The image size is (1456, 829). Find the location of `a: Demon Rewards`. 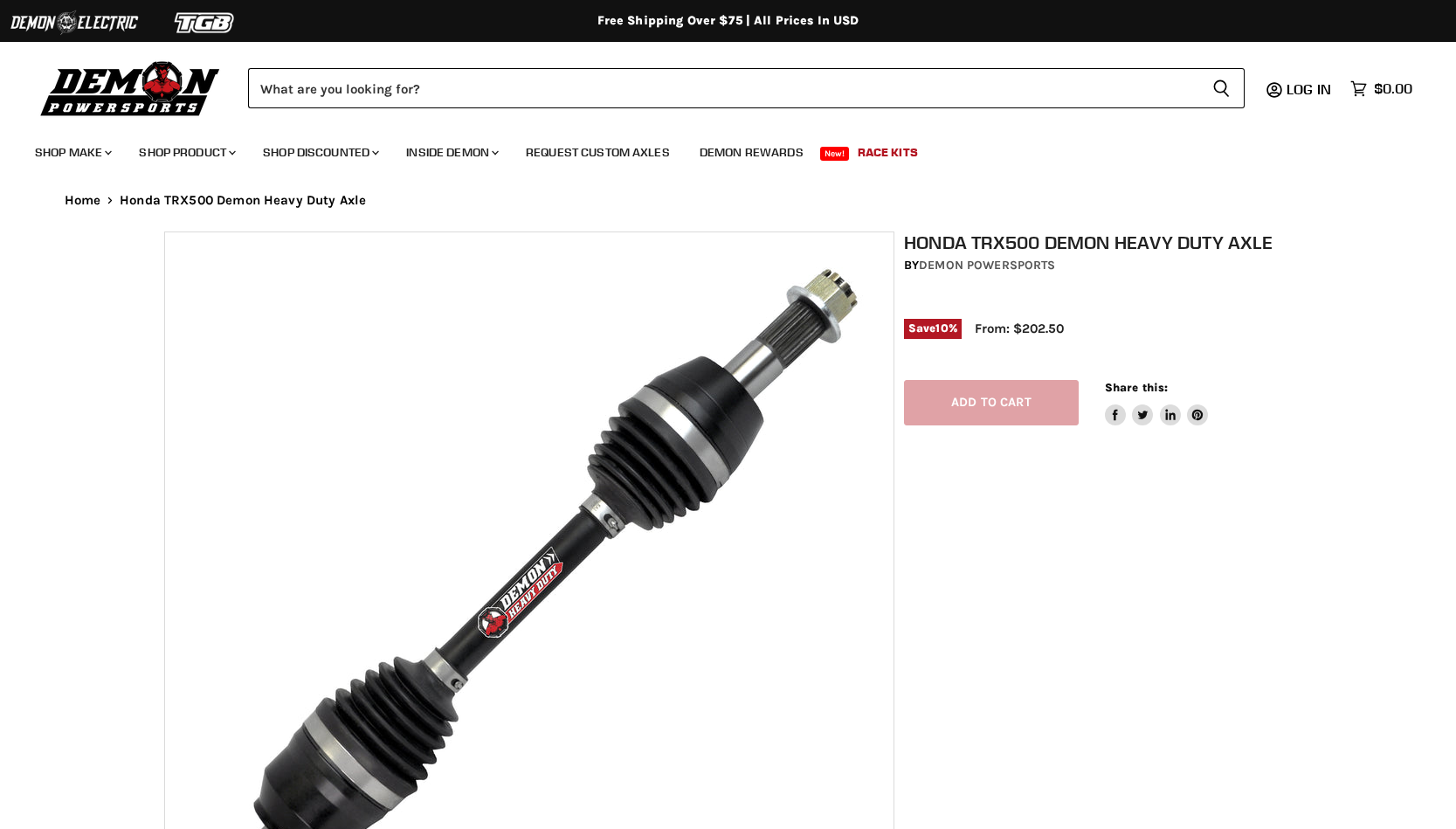

a: Demon Rewards is located at coordinates (752, 152).